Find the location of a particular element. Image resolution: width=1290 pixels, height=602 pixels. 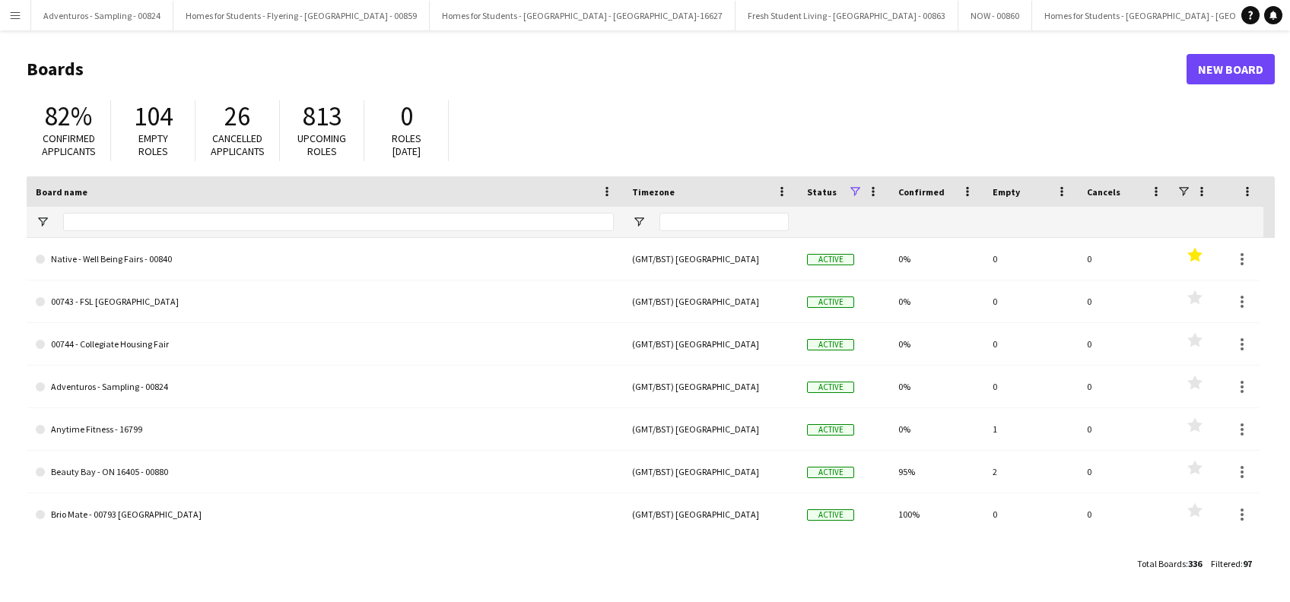

span: Cancelled applicants is located at coordinates (237, 145).